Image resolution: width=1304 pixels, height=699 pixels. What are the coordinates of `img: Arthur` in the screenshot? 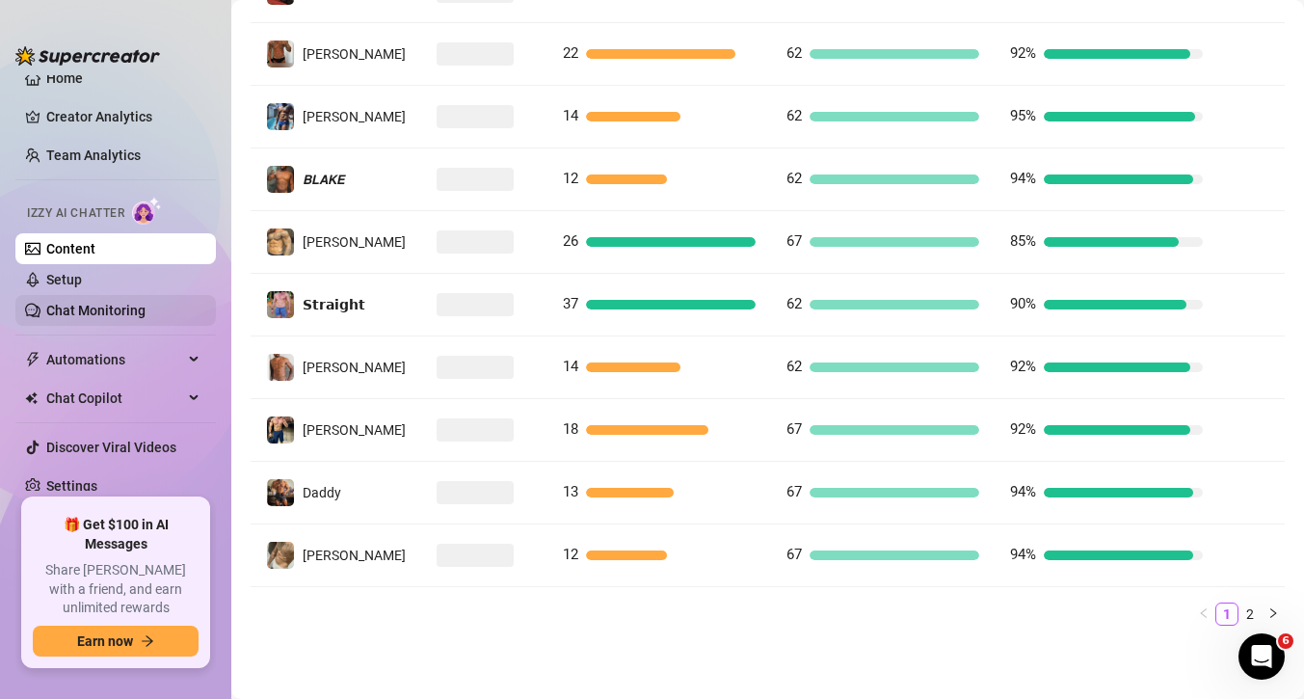 It's located at (280, 117).